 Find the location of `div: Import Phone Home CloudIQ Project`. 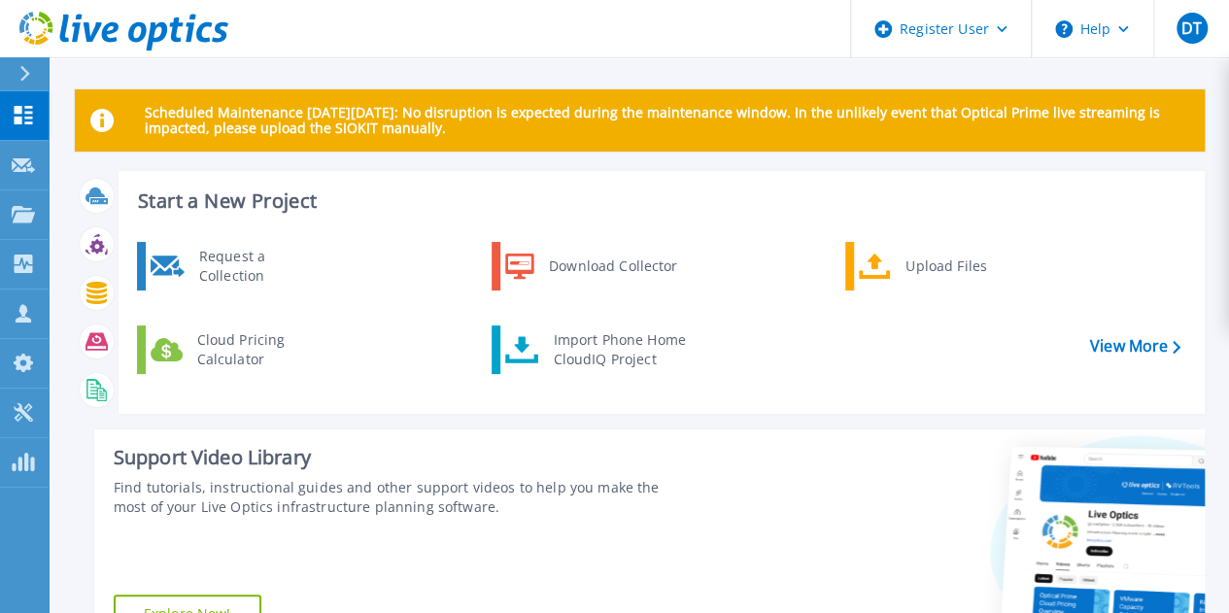

div: Import Phone Home CloudIQ Project is located at coordinates (619, 350).